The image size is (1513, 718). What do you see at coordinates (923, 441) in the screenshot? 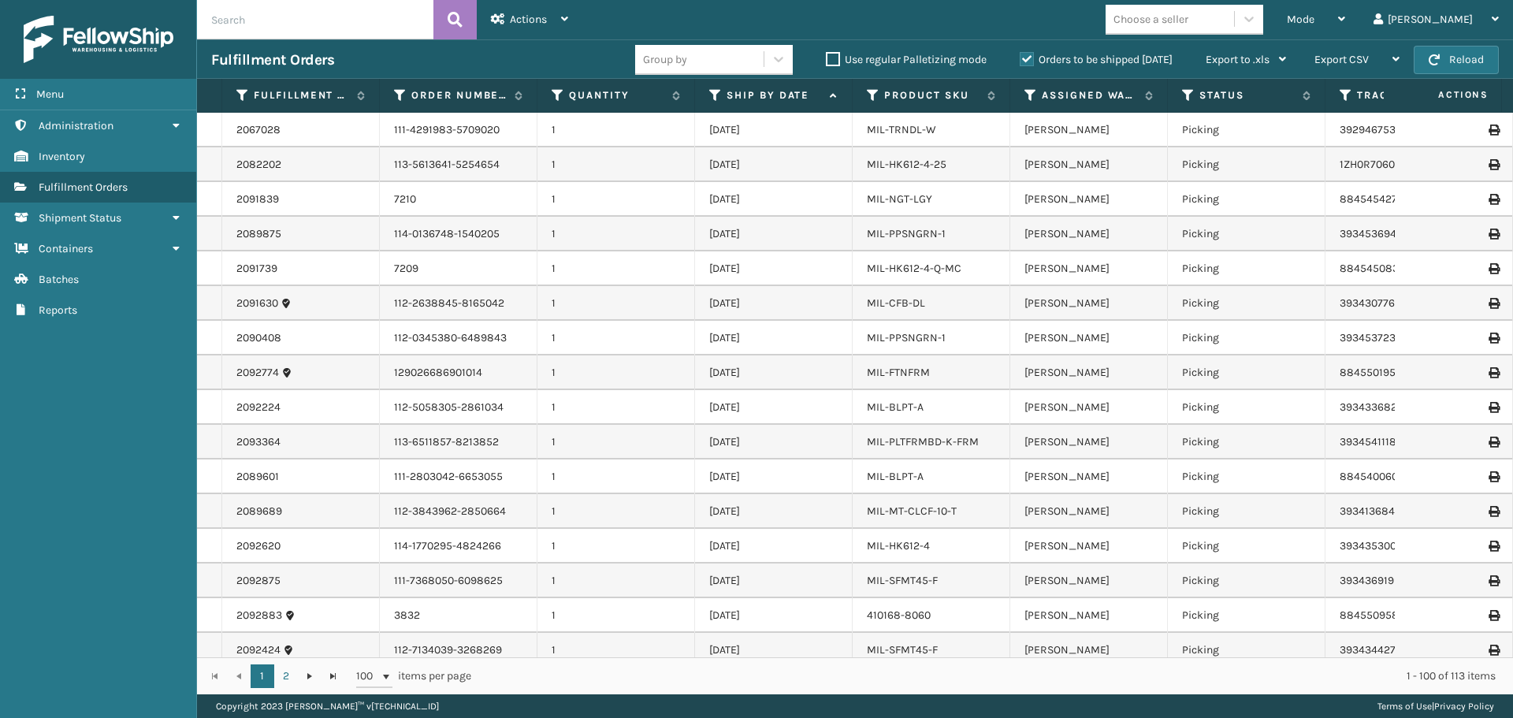
I see `a: MIL-PLTFRMBD-K-FRM` at bounding box center [923, 441].